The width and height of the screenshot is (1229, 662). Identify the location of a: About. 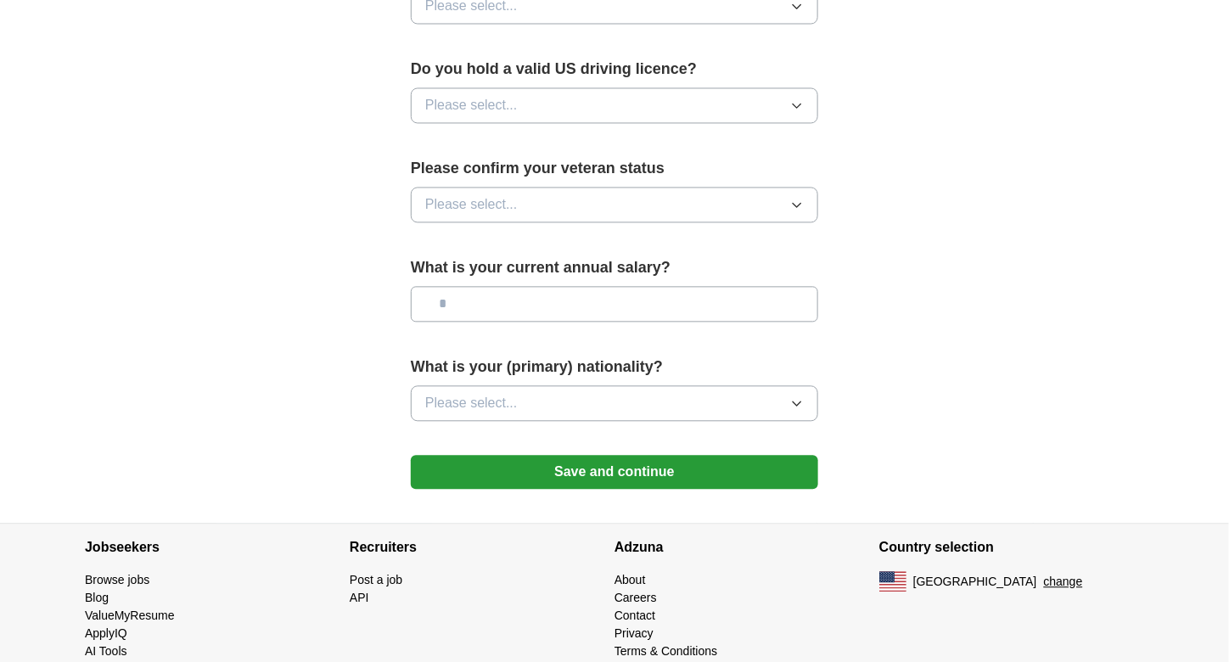
(630, 580).